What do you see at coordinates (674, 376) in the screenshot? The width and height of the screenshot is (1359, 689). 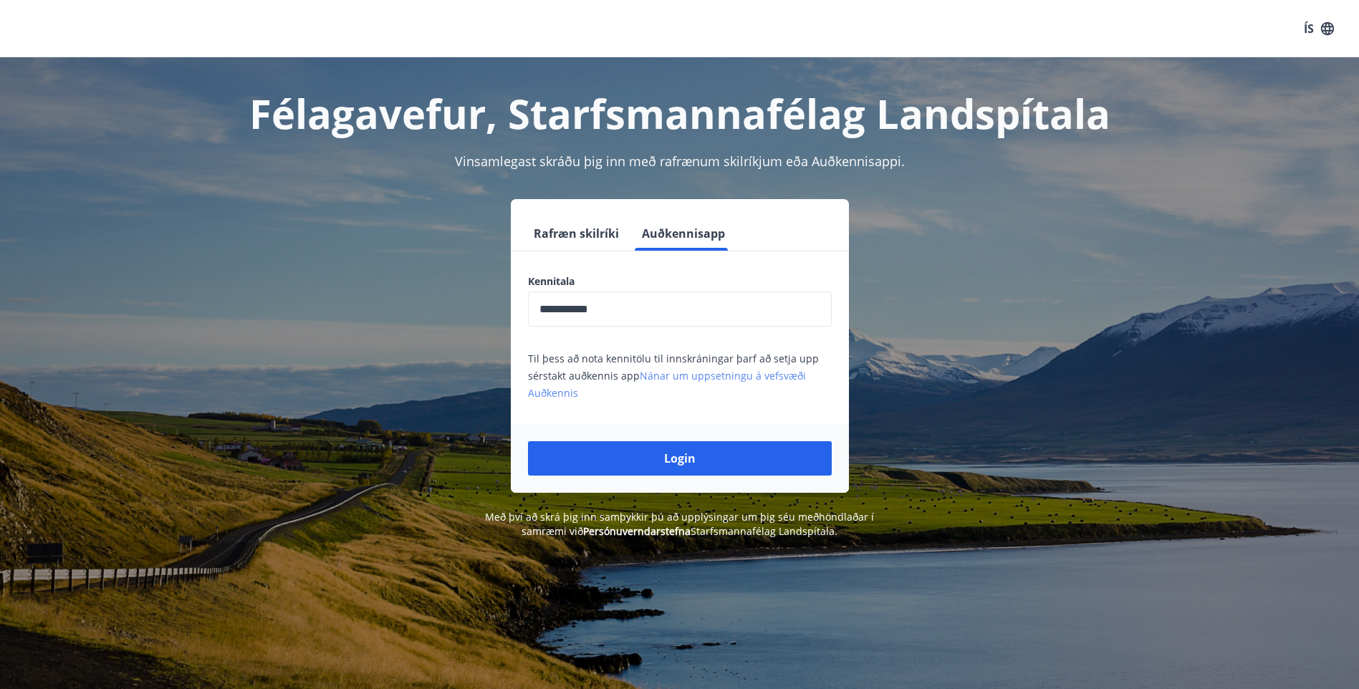 I see `span: Til þess að nota kennitölu til innskráningar þarf að setja upp sérstakt auðkennis app` at bounding box center [674, 376].